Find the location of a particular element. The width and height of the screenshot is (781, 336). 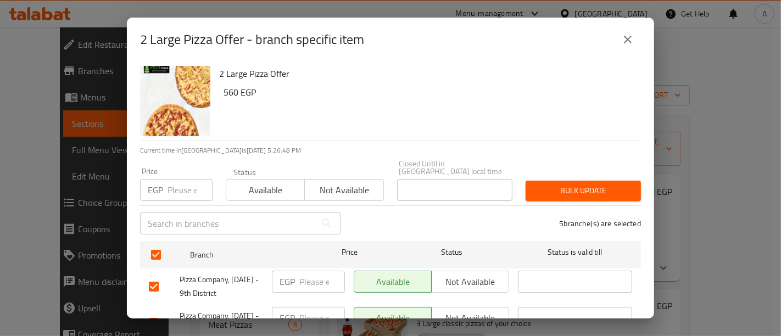

button: close is located at coordinates (628, 40).